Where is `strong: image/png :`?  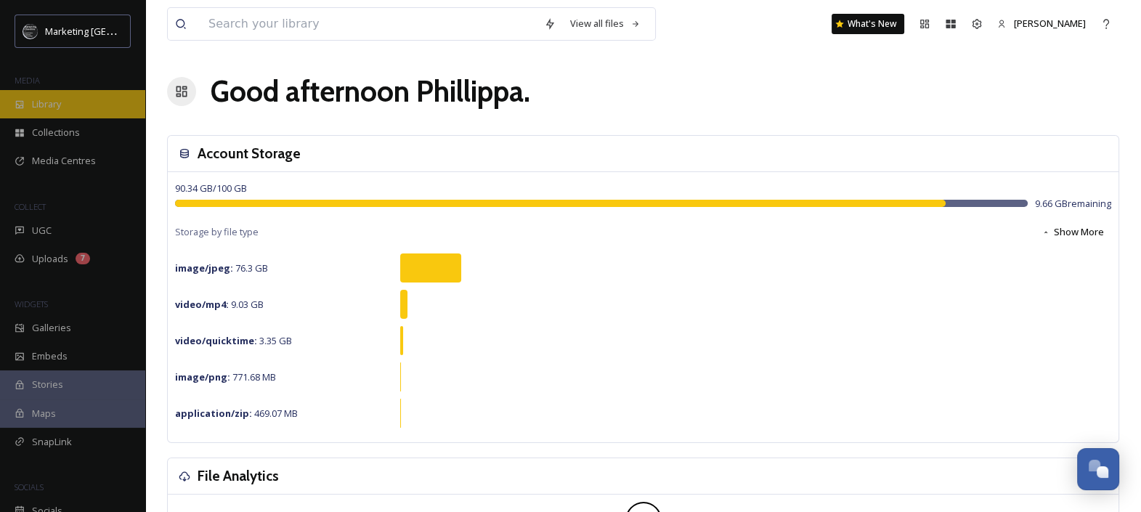 strong: image/png : is located at coordinates (203, 377).